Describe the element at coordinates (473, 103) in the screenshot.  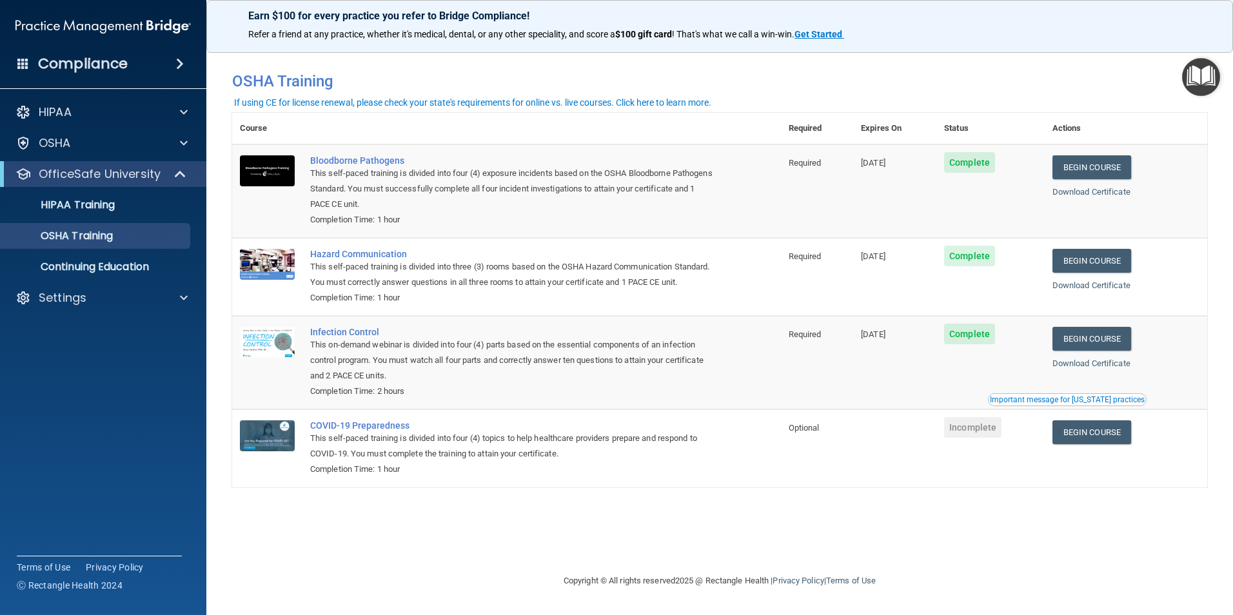
I see `div: If using CE for license renewal, please check your state's requirements for online vs. live cours...` at that location.